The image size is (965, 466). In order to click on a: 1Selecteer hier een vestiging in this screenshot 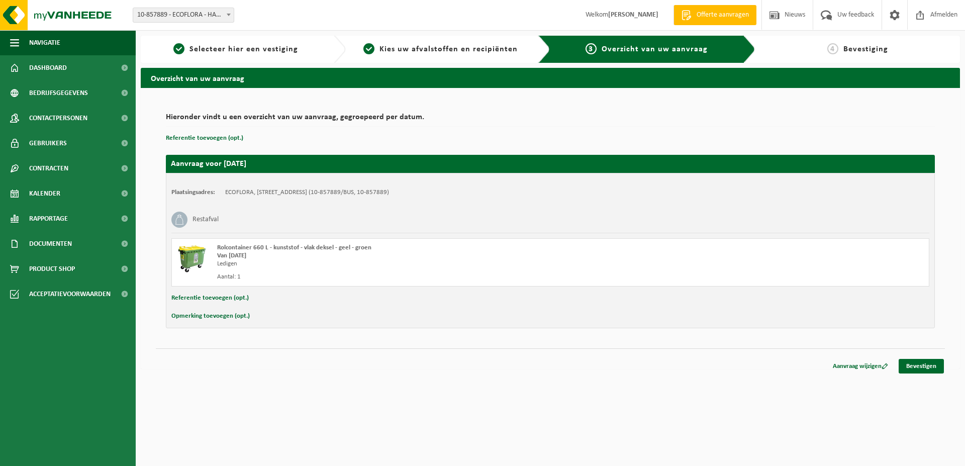, I will do `click(236, 49)`.